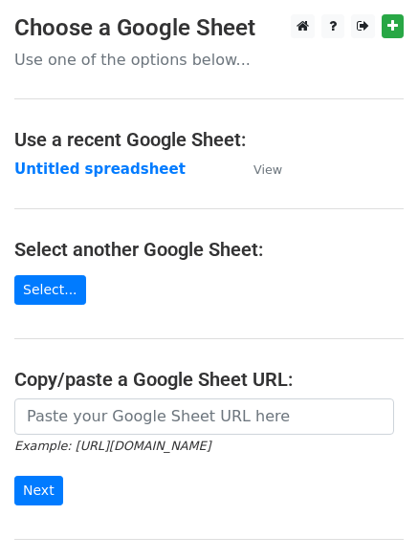 This screenshot has width=418, height=558. What do you see at coordinates (208, 28) in the screenshot?
I see `h3: Choose a Google Sheet` at bounding box center [208, 28].